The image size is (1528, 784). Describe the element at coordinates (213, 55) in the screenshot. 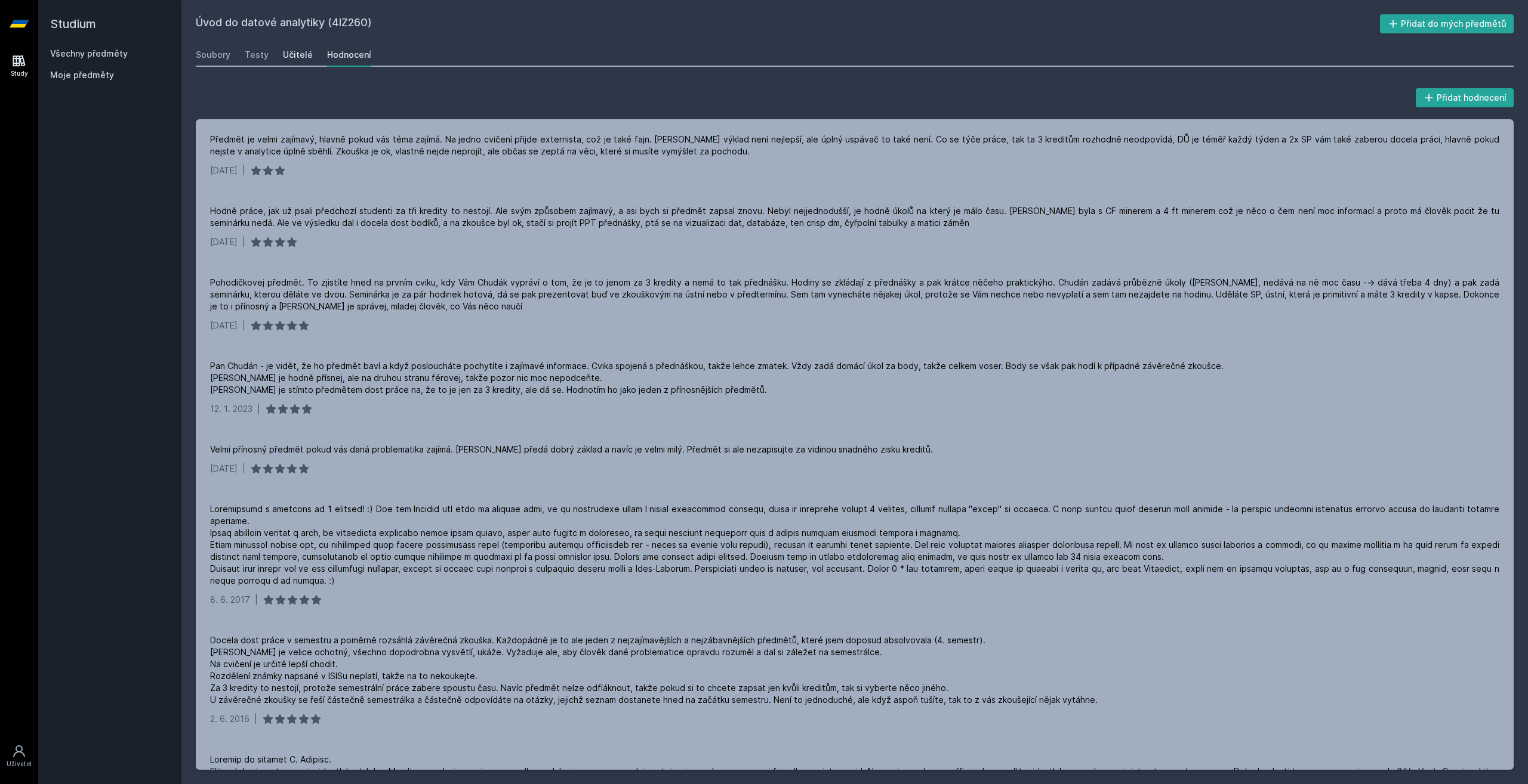

I see `div: Soubory` at that location.